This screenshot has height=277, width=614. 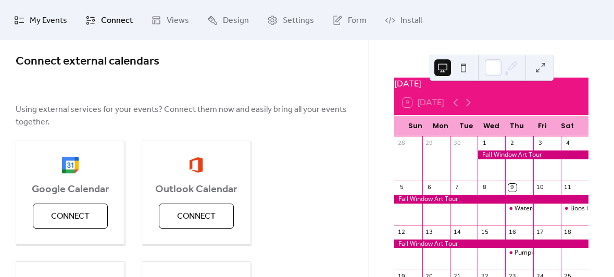 I want to click on div: 11, so click(x=568, y=188).